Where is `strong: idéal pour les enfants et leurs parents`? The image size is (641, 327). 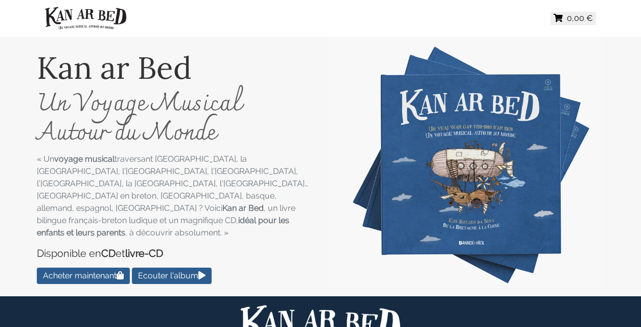
strong: idéal pour les enfants et leurs parents is located at coordinates (163, 226).